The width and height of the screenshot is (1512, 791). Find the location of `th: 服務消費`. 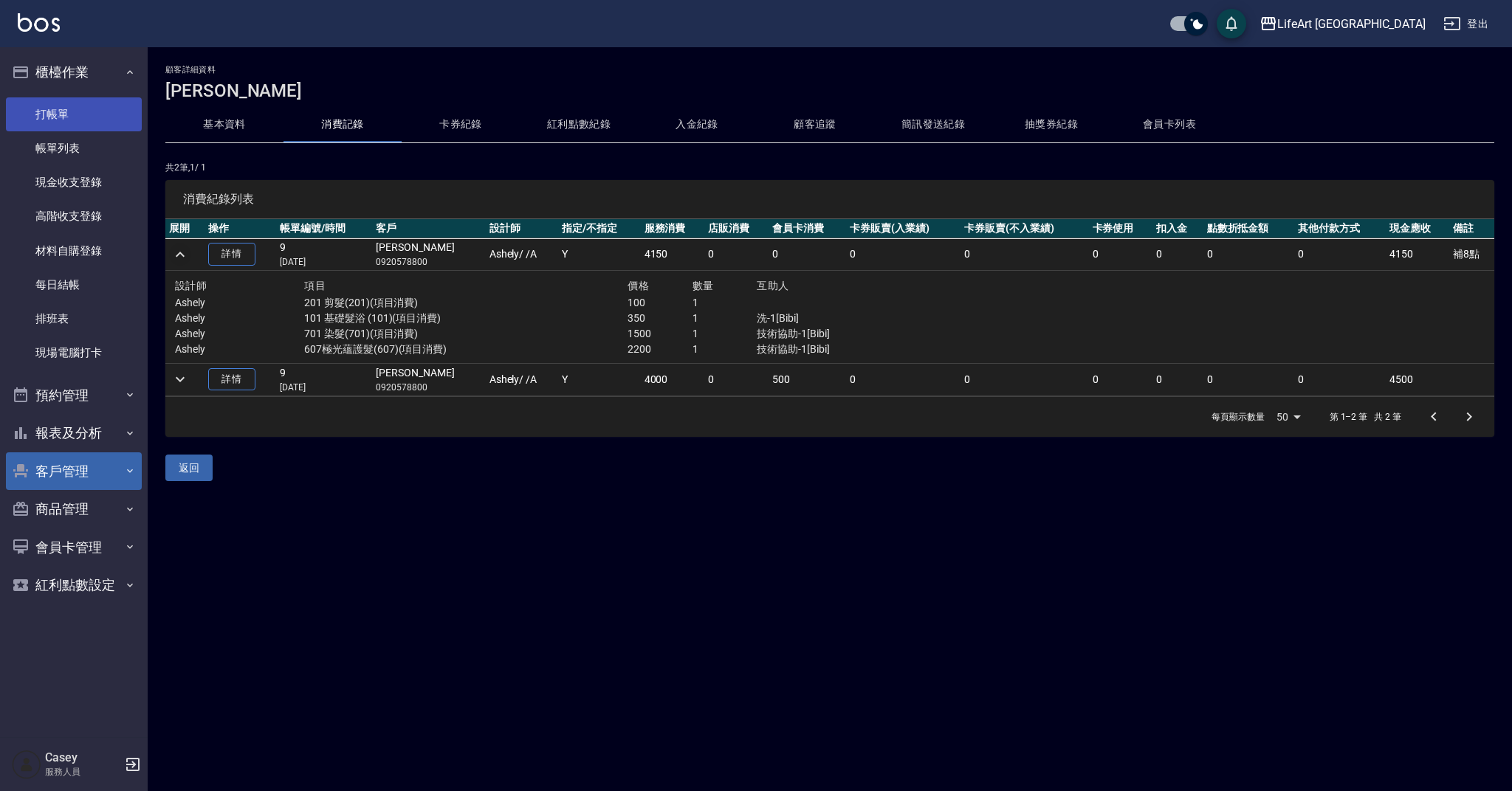

th: 服務消費 is located at coordinates (672, 229).